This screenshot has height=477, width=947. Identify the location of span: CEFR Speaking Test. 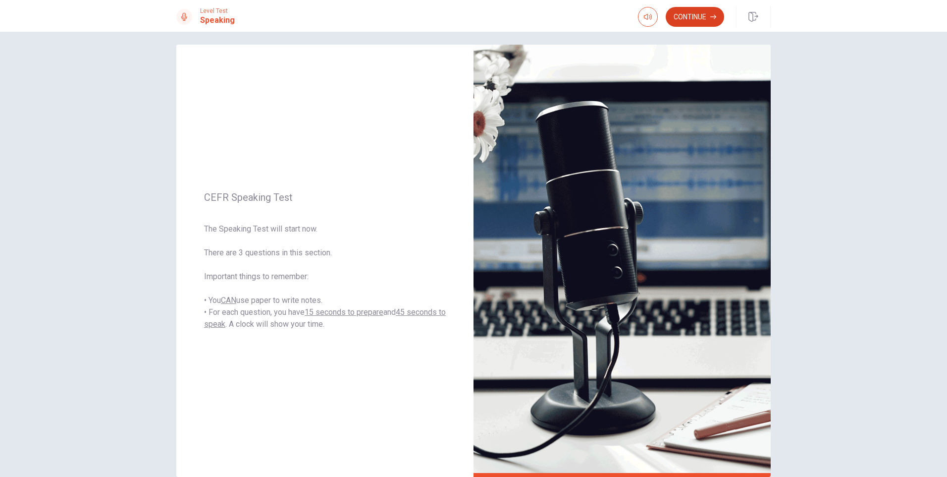
(325, 197).